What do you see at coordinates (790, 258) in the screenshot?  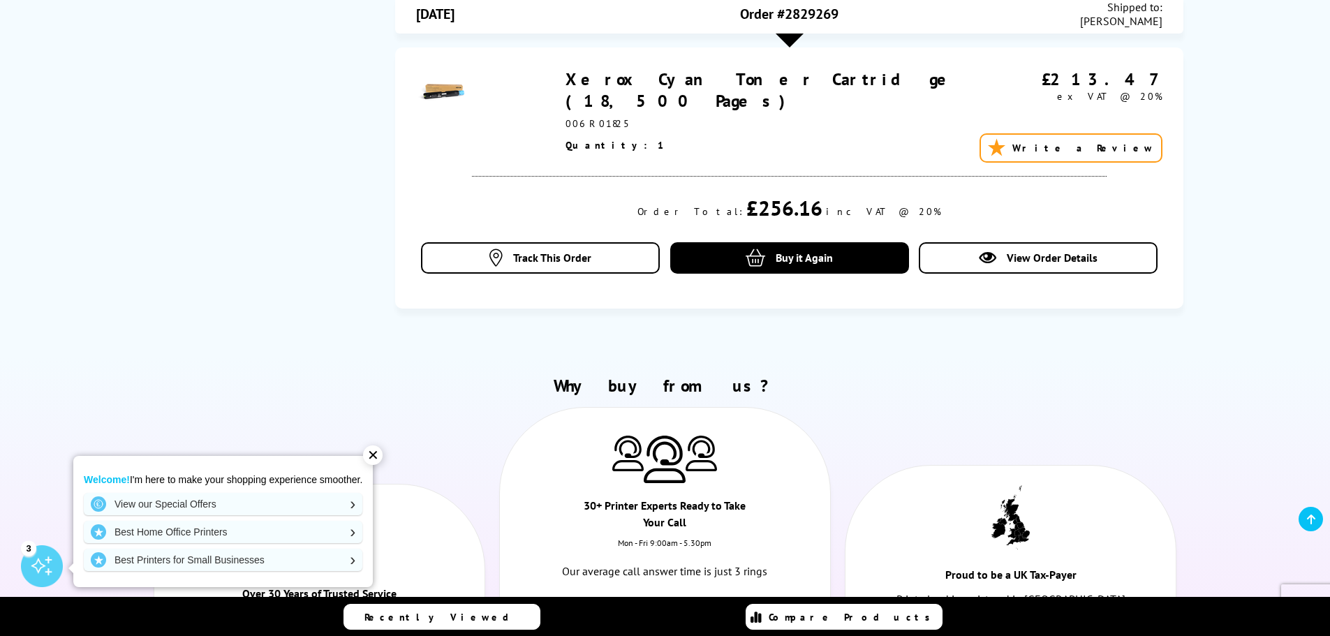 I see `a: Buy it Again` at bounding box center [790, 258].